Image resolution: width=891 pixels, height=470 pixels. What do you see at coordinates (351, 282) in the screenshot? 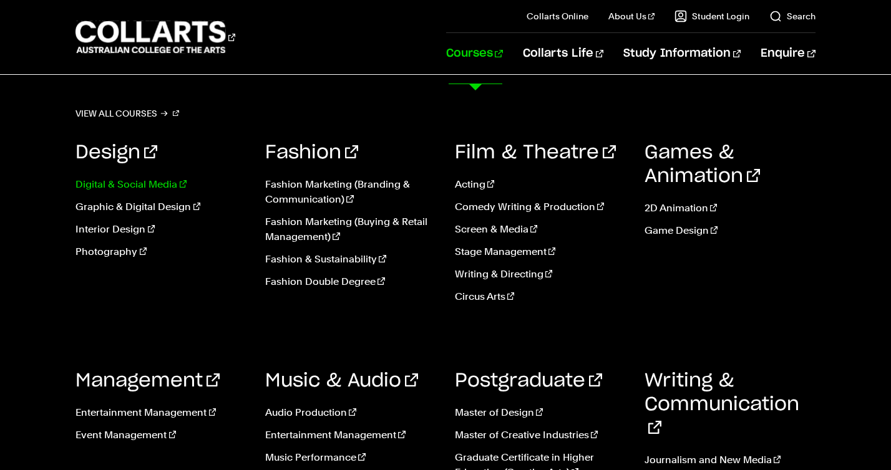
I see `a: Fashion Double Degree` at bounding box center [351, 282].